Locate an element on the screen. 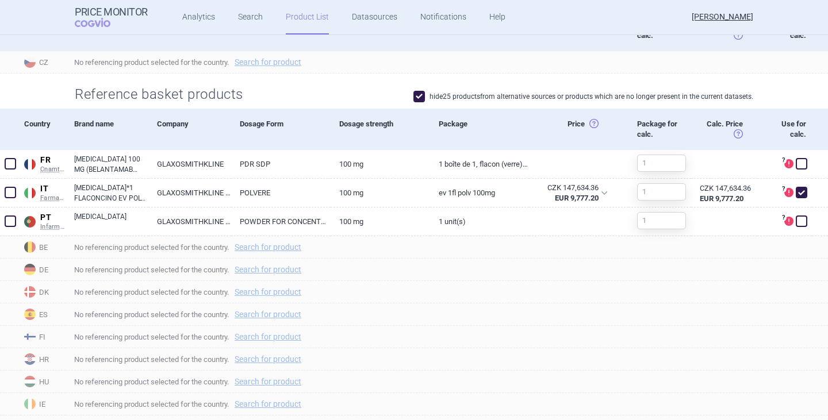 The image size is (828, 420). span: IE is located at coordinates (43, 403).